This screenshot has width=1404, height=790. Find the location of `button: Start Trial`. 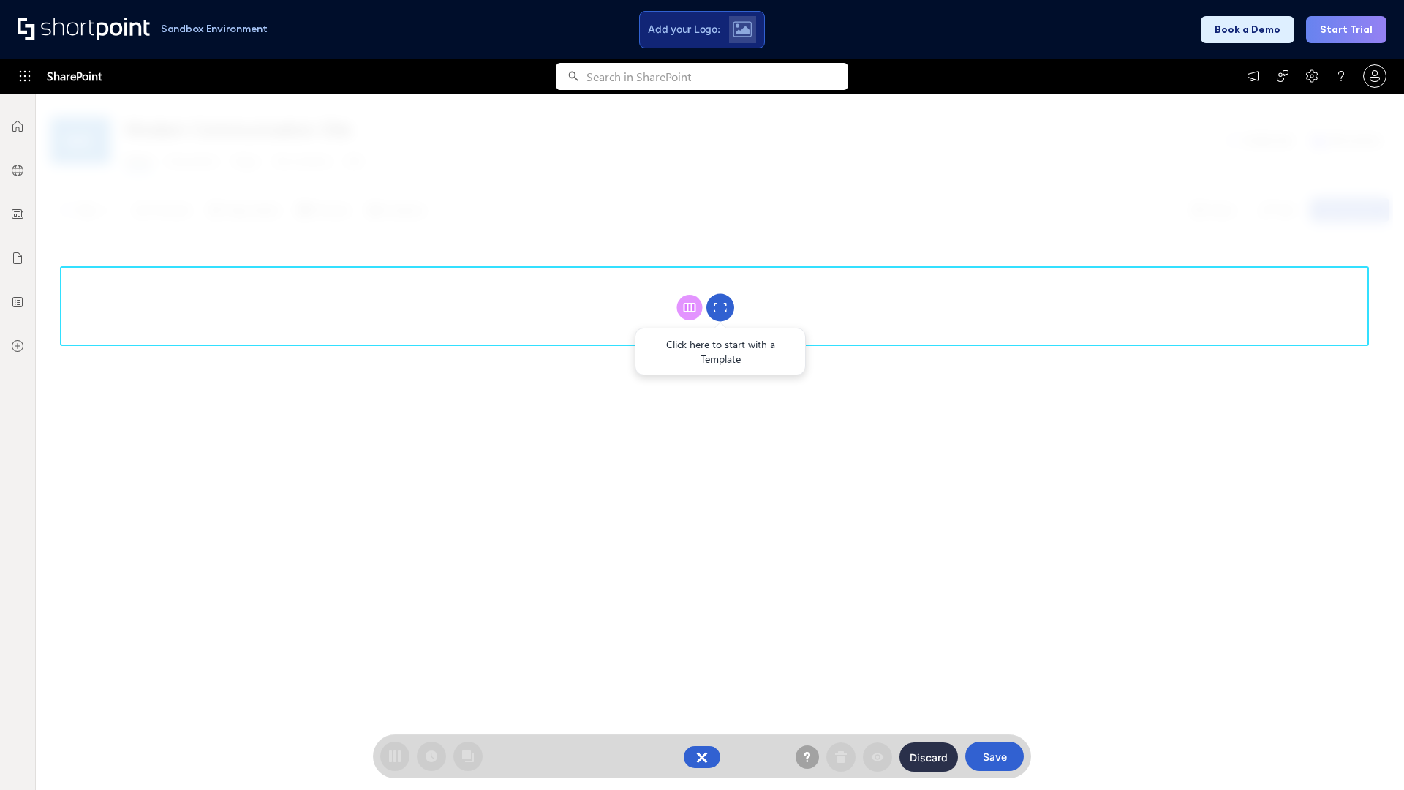

button: Start Trial is located at coordinates (1347, 29).